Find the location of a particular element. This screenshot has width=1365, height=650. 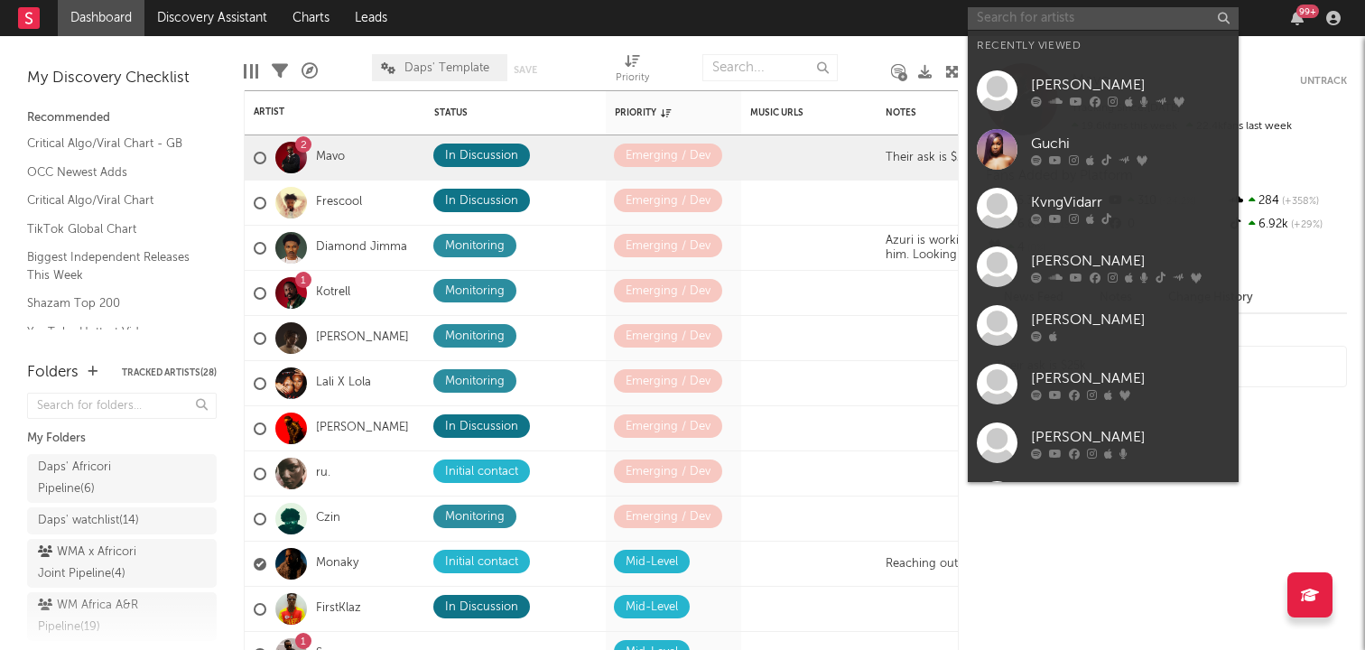

div: My Discovery Checklist is located at coordinates (122, 79).